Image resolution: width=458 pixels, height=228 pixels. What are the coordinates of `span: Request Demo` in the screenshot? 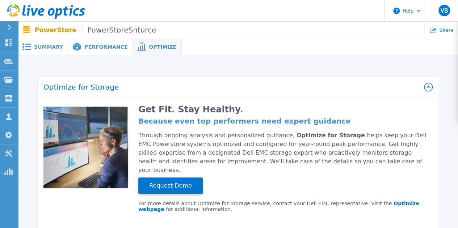 It's located at (171, 186).